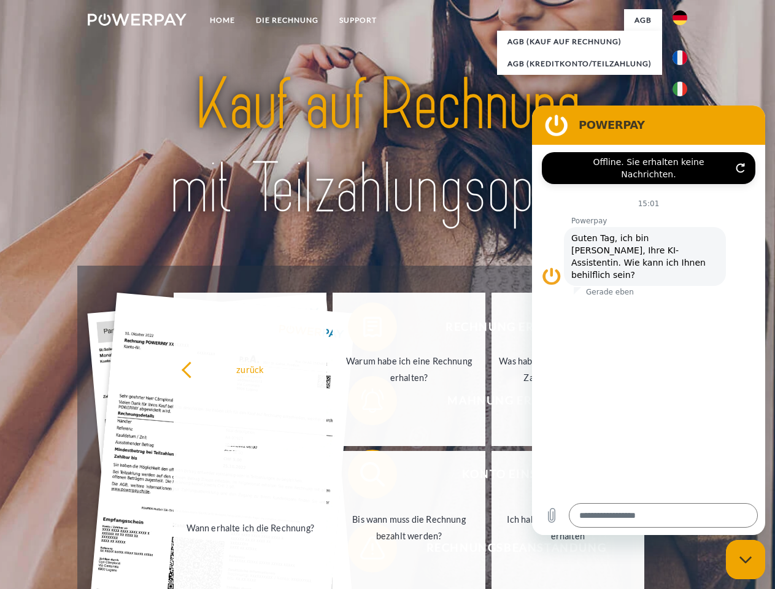  Describe the element at coordinates (117, 64) in the screenshot. I see `p: Dieser Chat wird mit einem Cloudservice aufgezeichnet und unterliegt den Bedingungen der .` at that location.